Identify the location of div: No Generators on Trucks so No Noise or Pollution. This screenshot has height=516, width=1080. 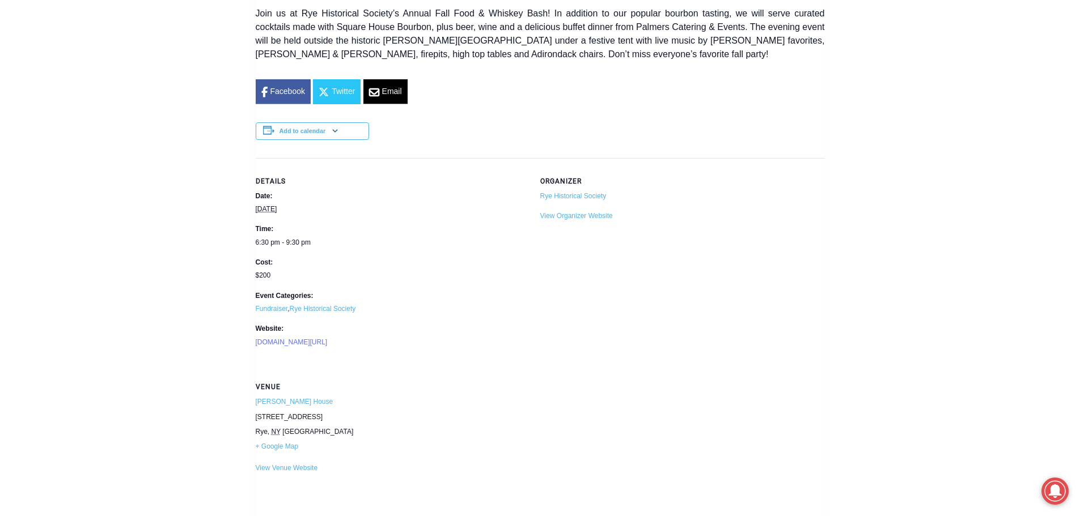
(177, 26).